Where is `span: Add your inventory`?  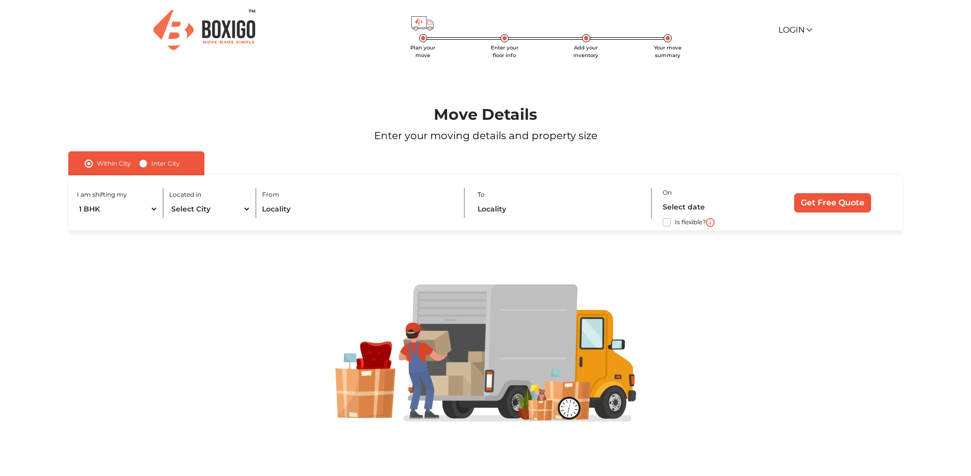 span: Add your inventory is located at coordinates (586, 52).